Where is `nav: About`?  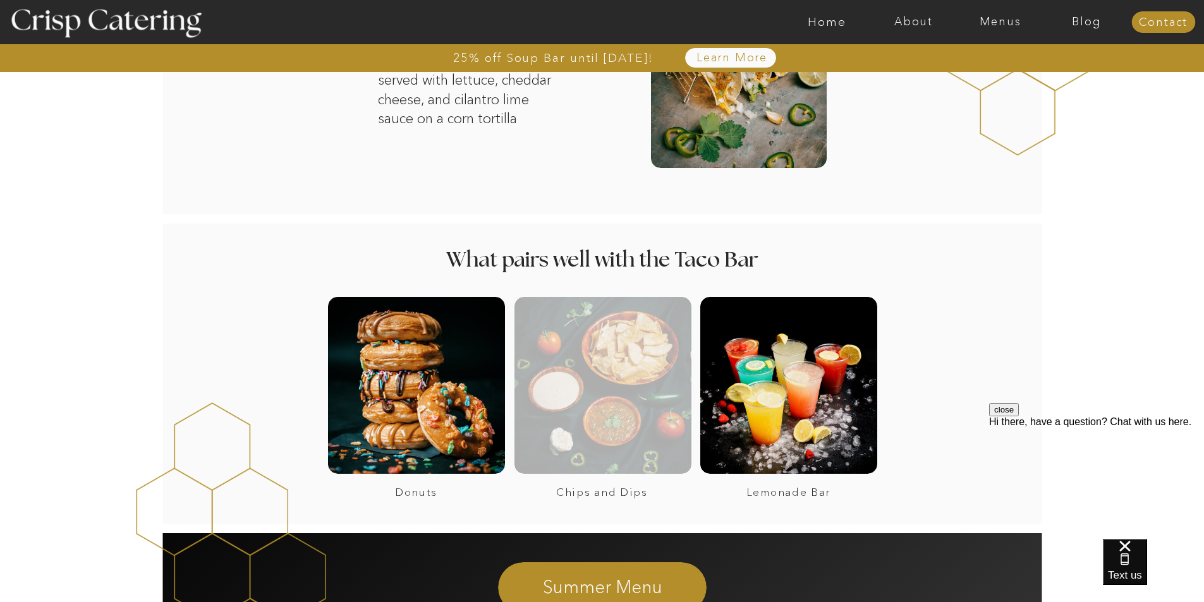 nav: About is located at coordinates (913, 22).